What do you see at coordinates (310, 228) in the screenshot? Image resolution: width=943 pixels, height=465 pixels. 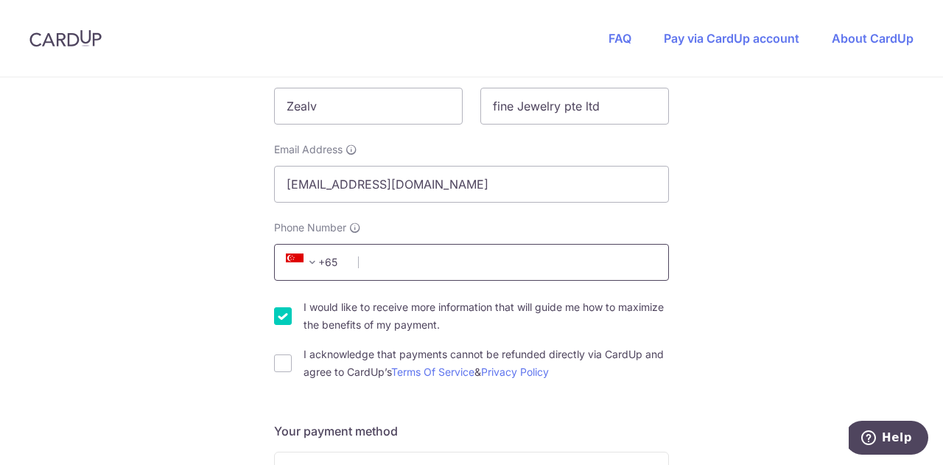 I see `span: Phone Number` at bounding box center [310, 228].